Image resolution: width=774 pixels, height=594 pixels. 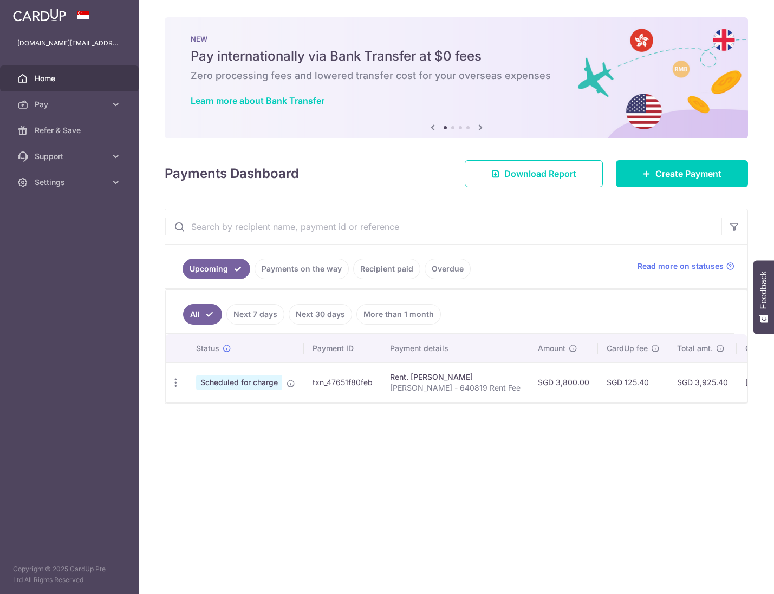 I want to click on a: Learn more about Bank Transfer, so click(x=257, y=101).